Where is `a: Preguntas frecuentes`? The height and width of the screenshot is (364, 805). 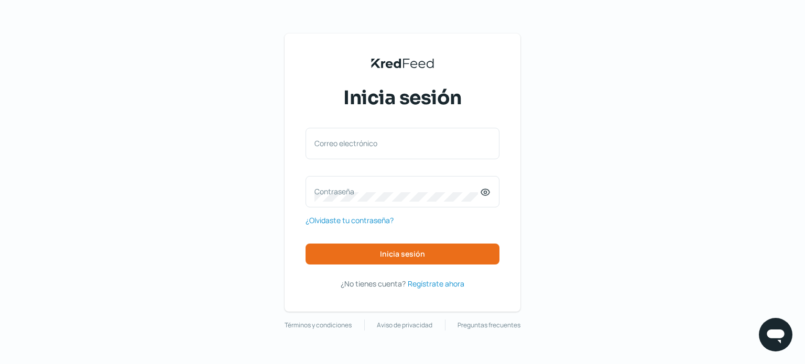
a: Preguntas frecuentes is located at coordinates (489, 325).